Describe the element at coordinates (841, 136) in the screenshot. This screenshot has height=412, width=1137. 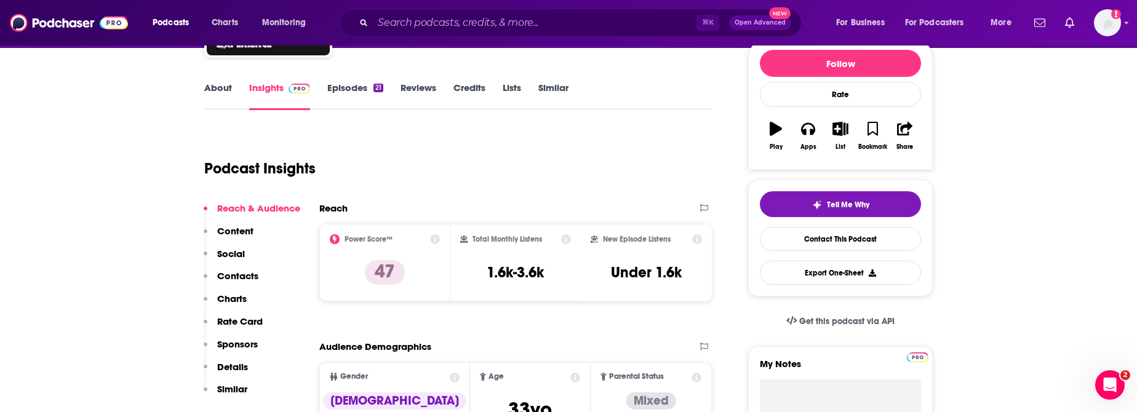
I see `button: List` at that location.